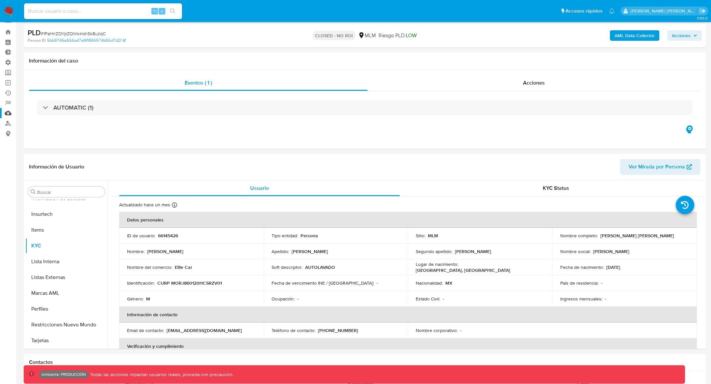 This screenshot has width=711, height=384. Describe the element at coordinates (64, 374) in the screenshot. I see `p: Ambiente: PRODUCCIÓN` at that location.